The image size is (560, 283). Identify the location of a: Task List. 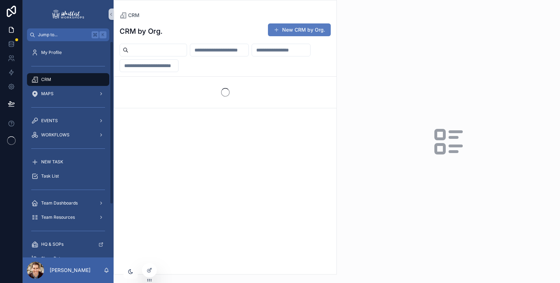
(68, 176).